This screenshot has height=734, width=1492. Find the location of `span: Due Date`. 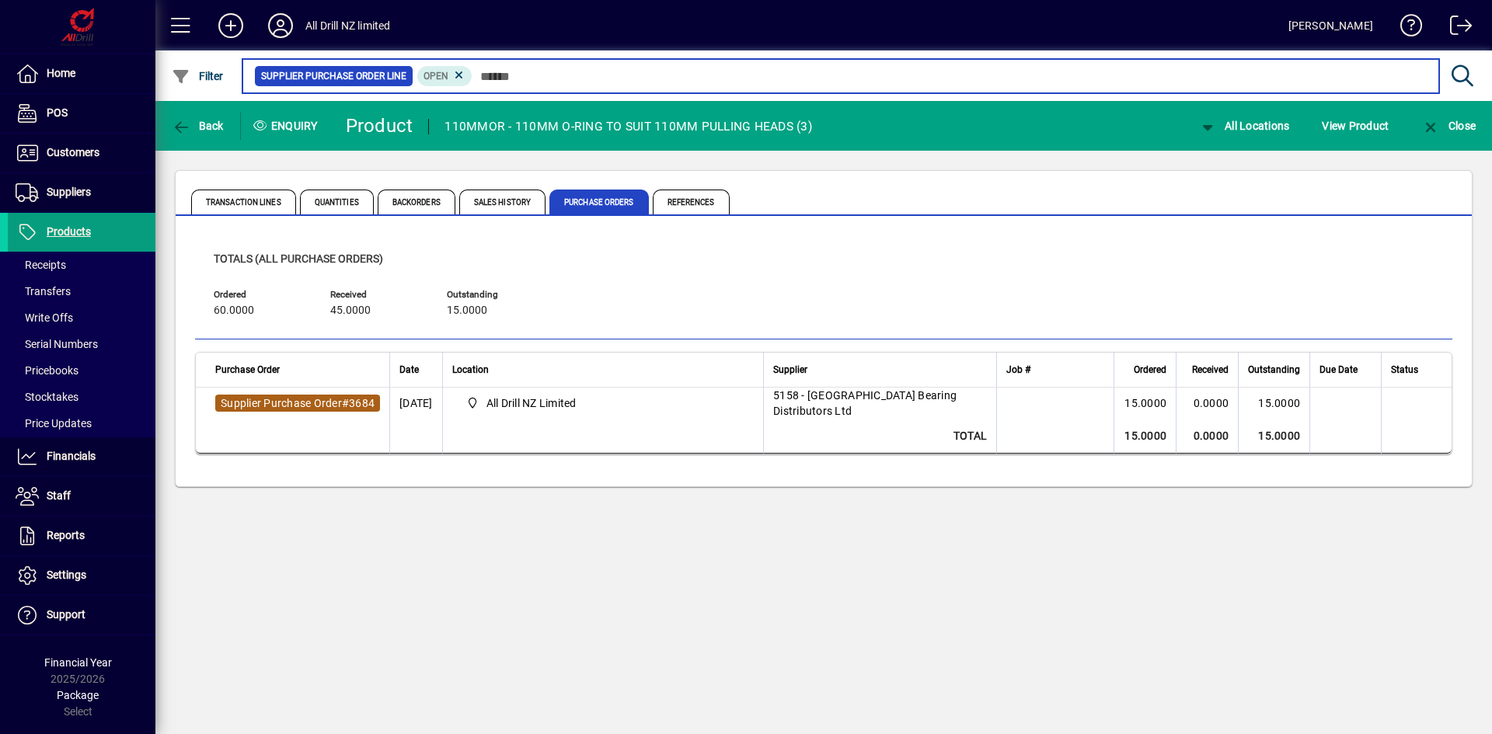

span: Due Date is located at coordinates (1338, 370).